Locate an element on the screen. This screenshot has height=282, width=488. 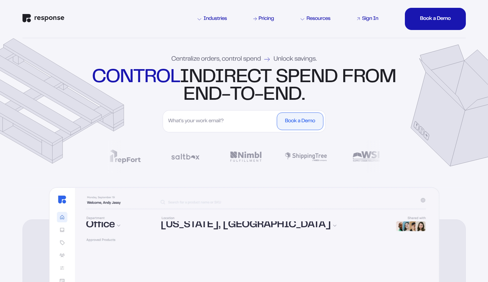
div: Office is located at coordinates (120, 225).